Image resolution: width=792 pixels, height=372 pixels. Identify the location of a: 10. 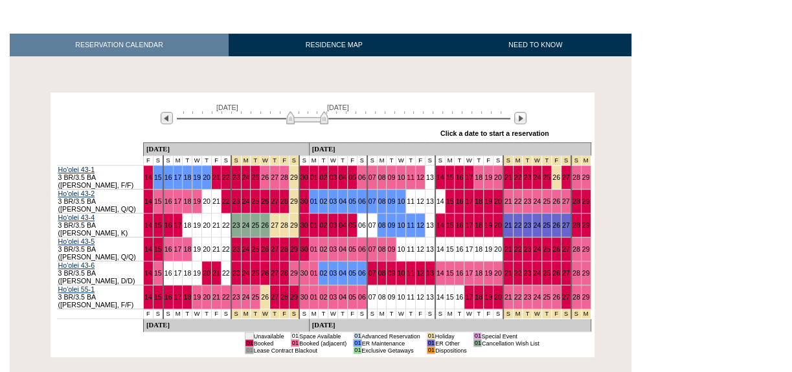
(401, 273).